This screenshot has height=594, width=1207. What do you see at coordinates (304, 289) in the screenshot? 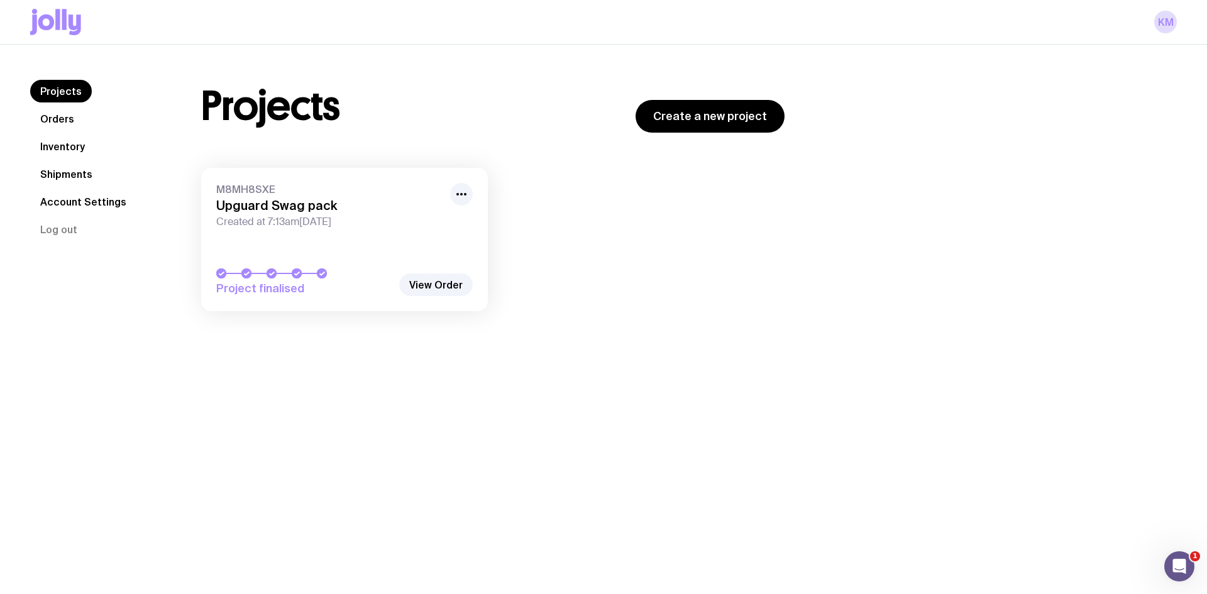
I see `span: Project finalised` at bounding box center [304, 289].